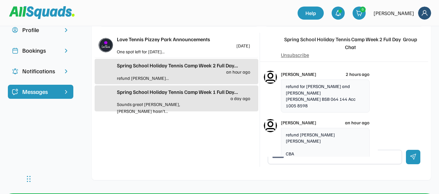 This screenshot has width=439, height=194. Describe the element at coordinates (363, 9) in the screenshot. I see `div: 0` at that location.